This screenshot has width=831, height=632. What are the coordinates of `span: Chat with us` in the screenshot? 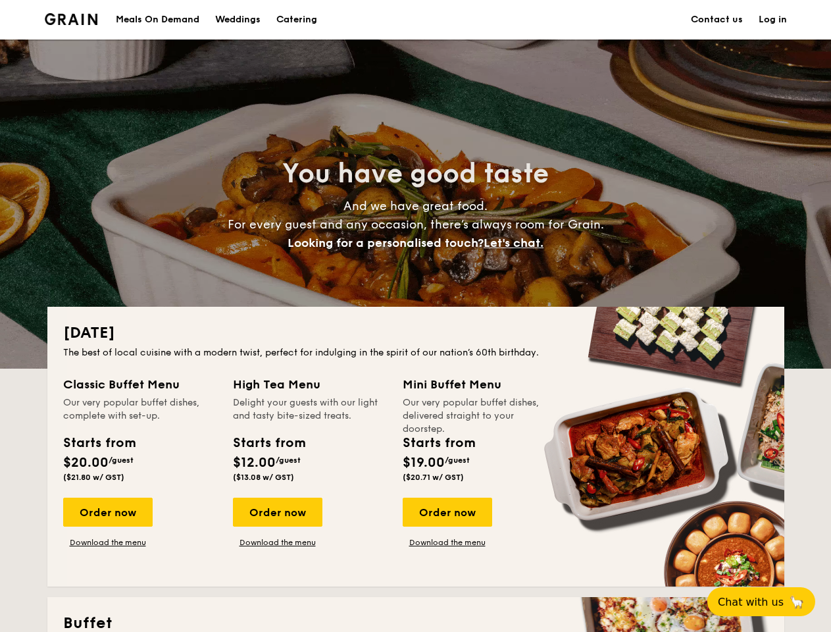 It's located at (751, 602).